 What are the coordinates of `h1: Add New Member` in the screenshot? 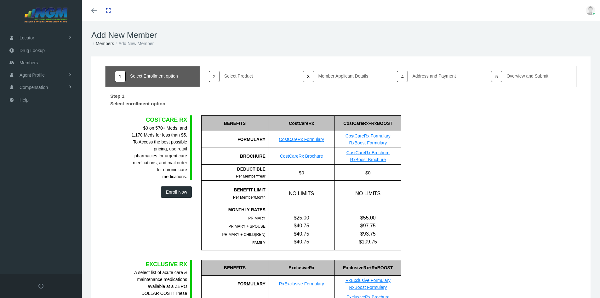 It's located at (341, 35).